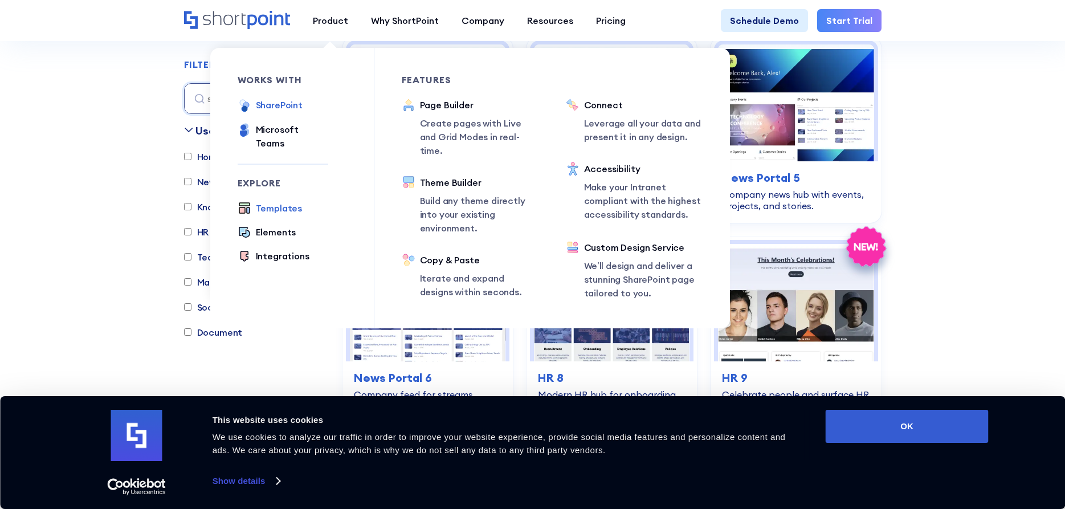  Describe the element at coordinates (270, 209) in the screenshot. I see `a: Templates` at that location.